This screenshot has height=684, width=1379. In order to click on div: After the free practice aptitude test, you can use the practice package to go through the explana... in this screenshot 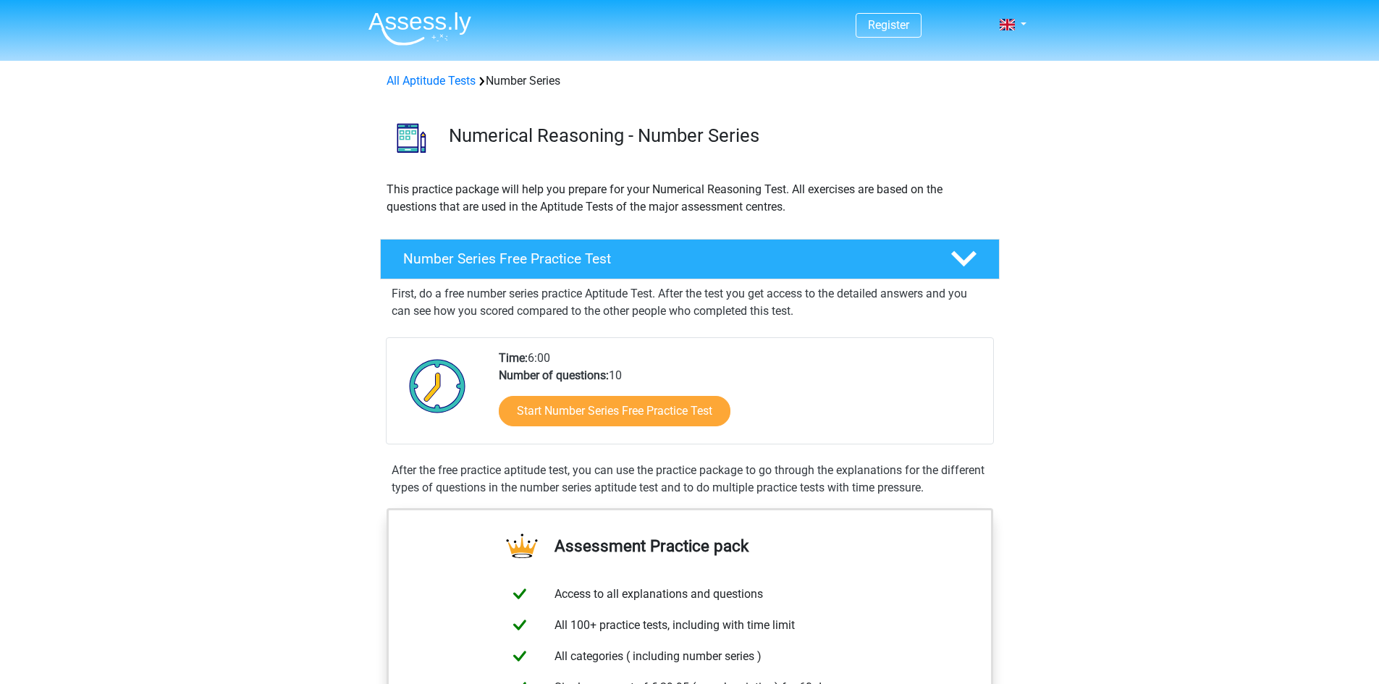, I will do `click(690, 479)`.